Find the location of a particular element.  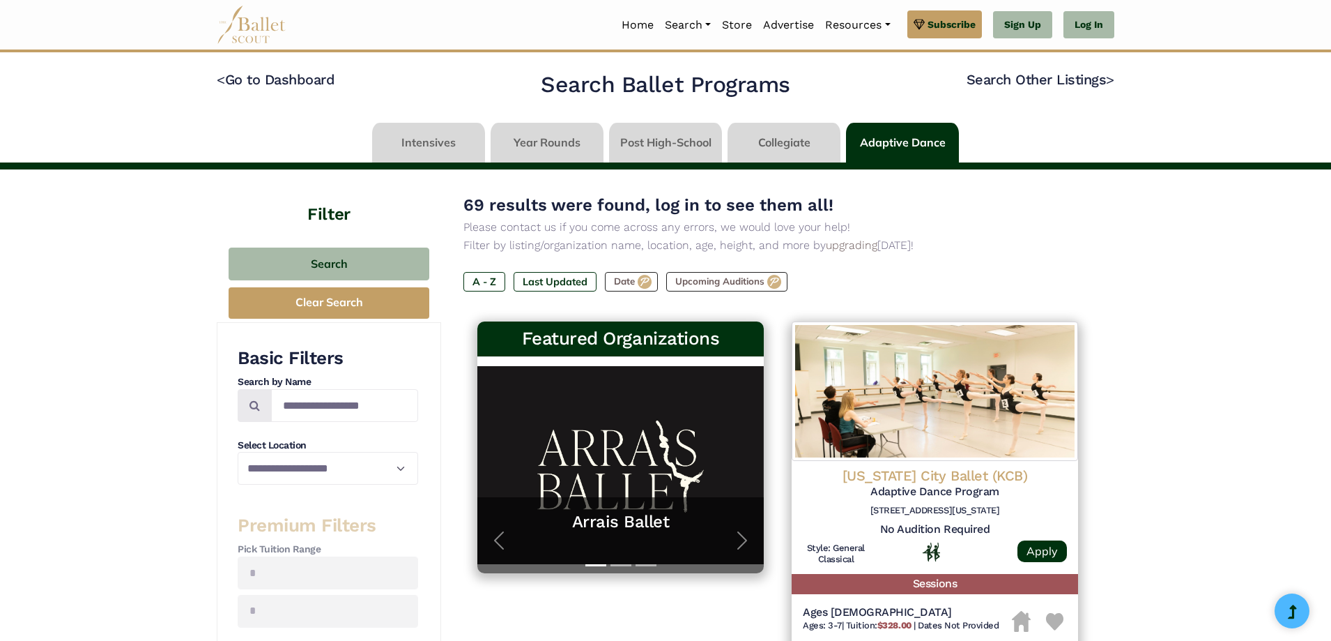

h4: Search by Name is located at coordinates (328, 382).